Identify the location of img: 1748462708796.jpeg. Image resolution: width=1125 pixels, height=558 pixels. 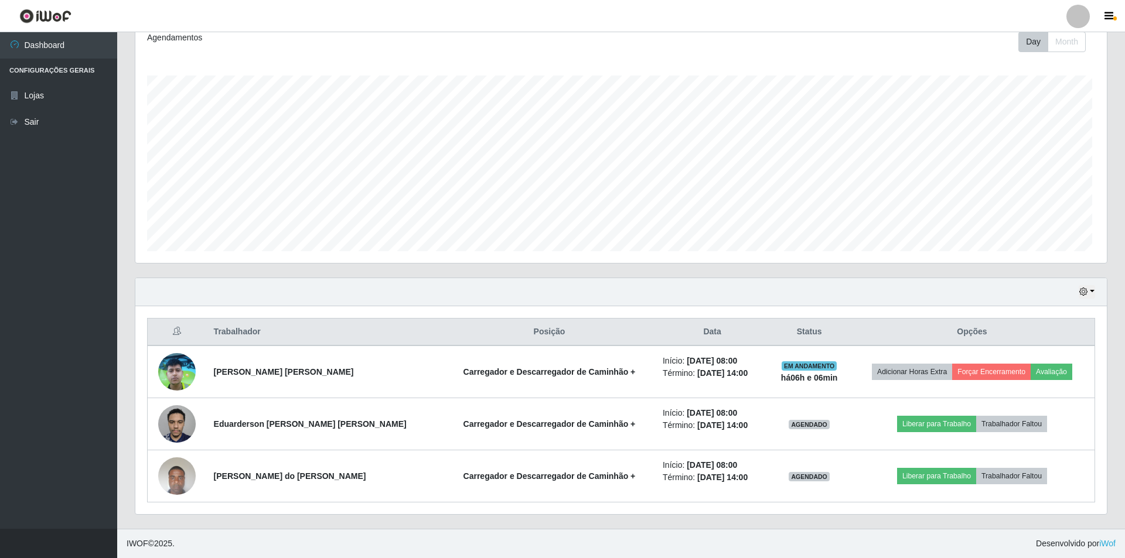
(177, 372).